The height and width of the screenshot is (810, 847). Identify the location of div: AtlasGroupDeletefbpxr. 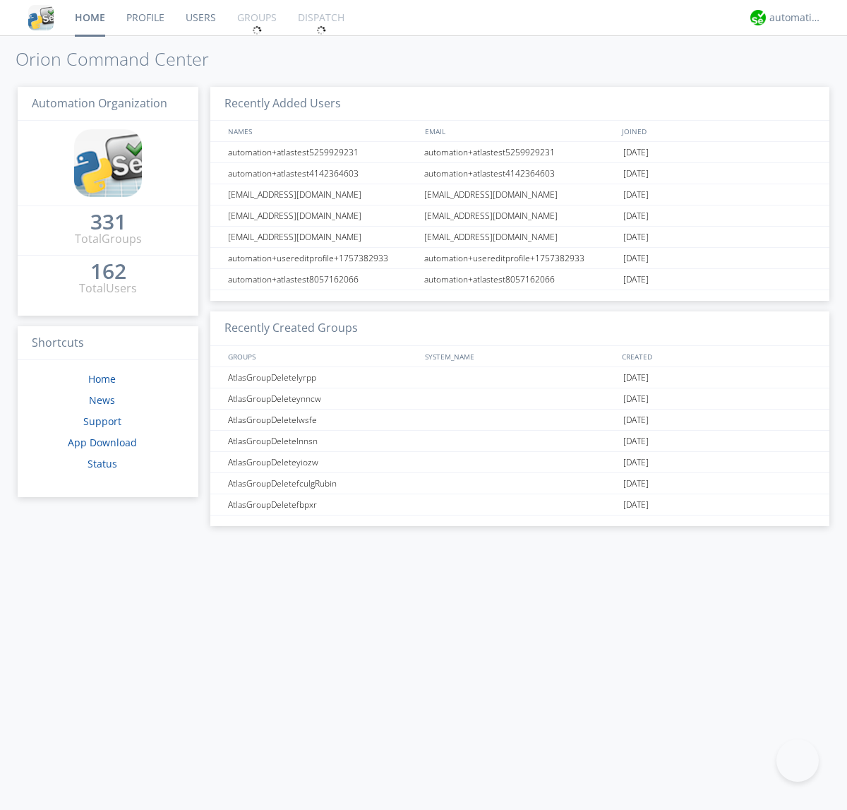
(322, 504).